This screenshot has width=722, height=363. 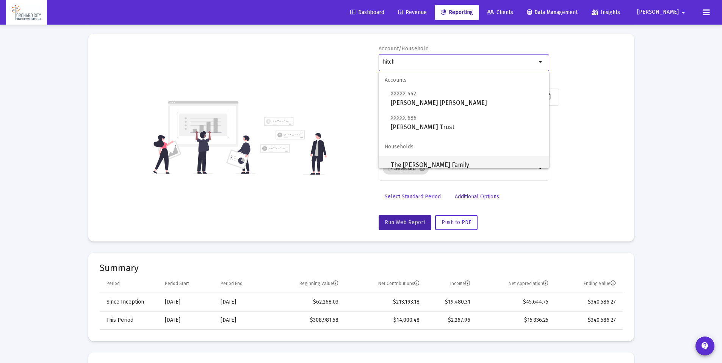 What do you see at coordinates (130, 302) in the screenshot?
I see `td: Since Inception` at bounding box center [130, 302].